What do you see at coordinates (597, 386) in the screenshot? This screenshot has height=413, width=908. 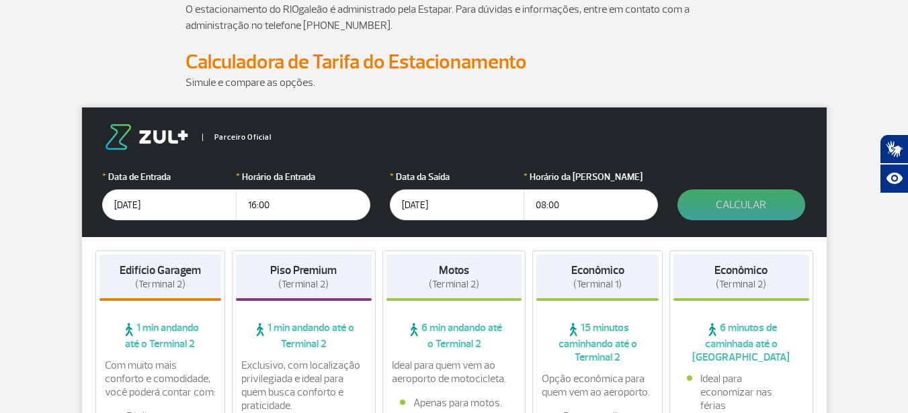 I see `p: Opção econômica para quem vem ao aeroporto.` at bounding box center [597, 386].